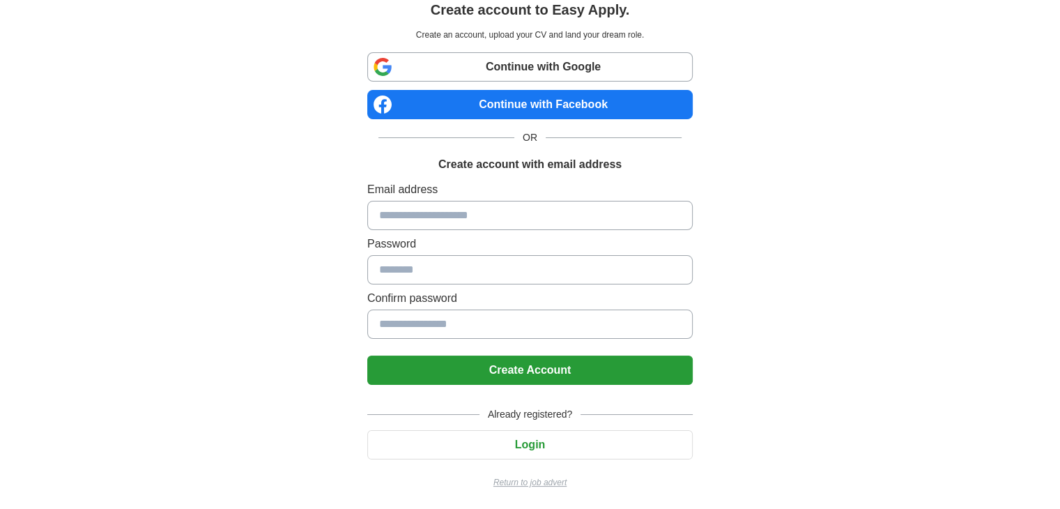 This screenshot has height=509, width=1060. I want to click on label: Password, so click(529, 244).